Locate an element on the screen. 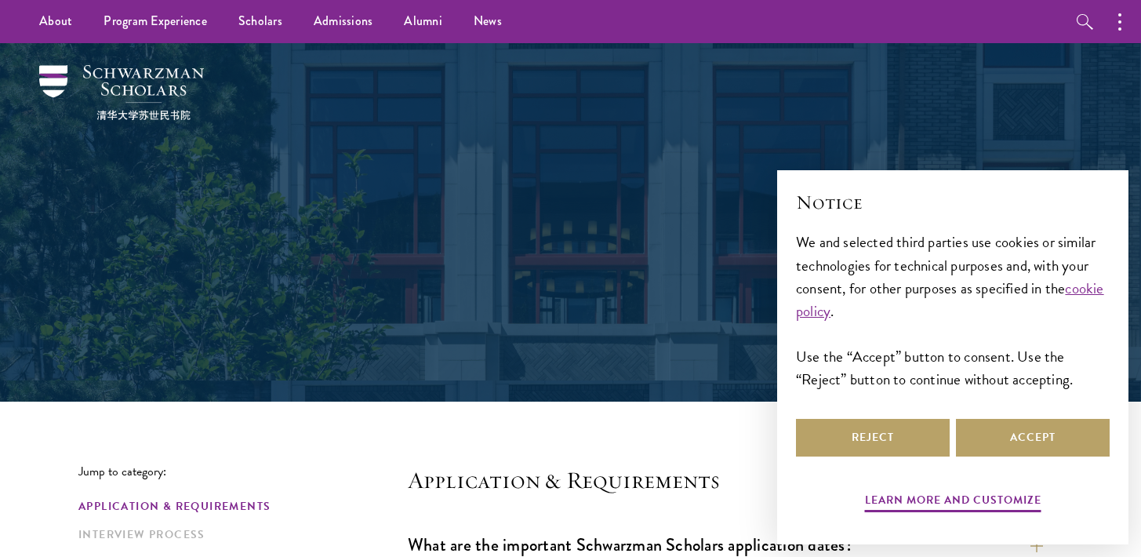 This screenshot has height=557, width=1141. h2: Notice is located at coordinates (953, 202).